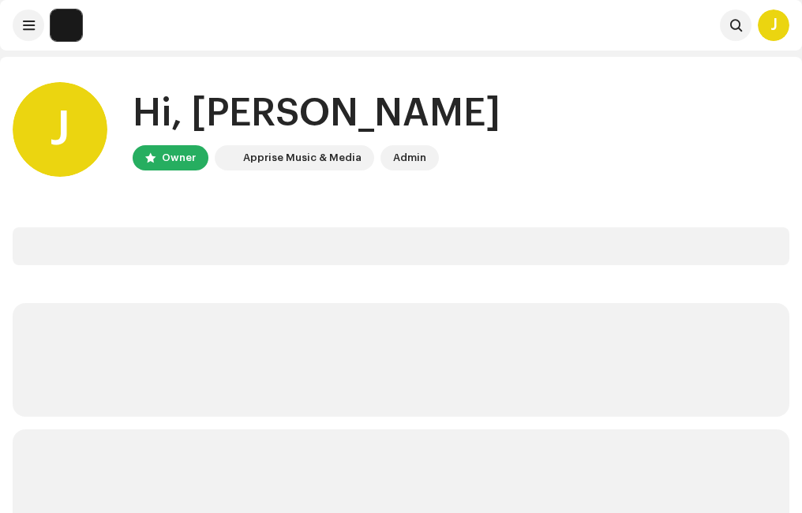 The image size is (802, 513). Describe the element at coordinates (410, 158) in the screenshot. I see `div: Admin` at that location.